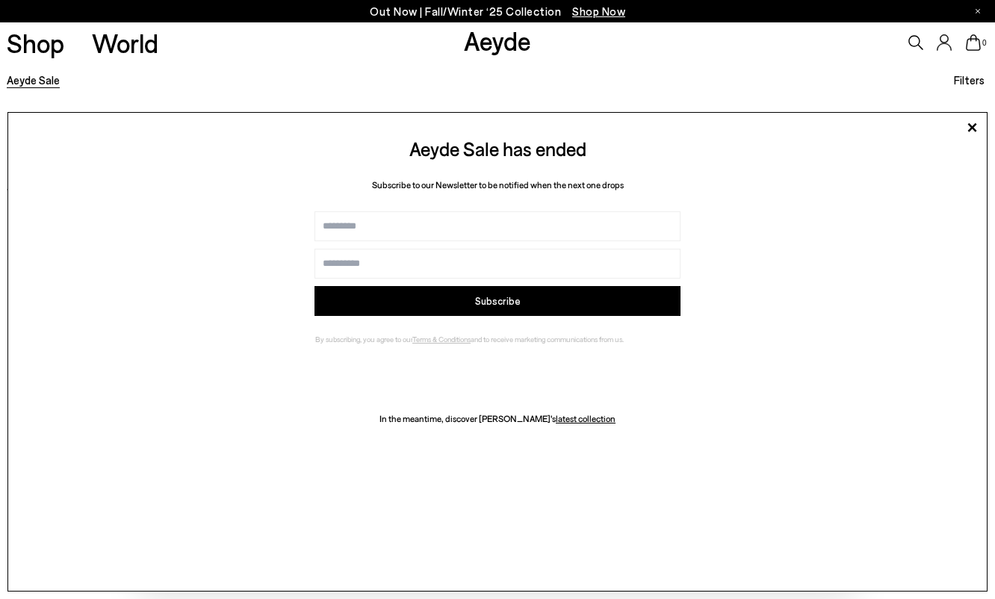 This screenshot has height=599, width=995. I want to click on span: Subscribe to our Newsletter to be notified when the next one drops, so click(497, 184).